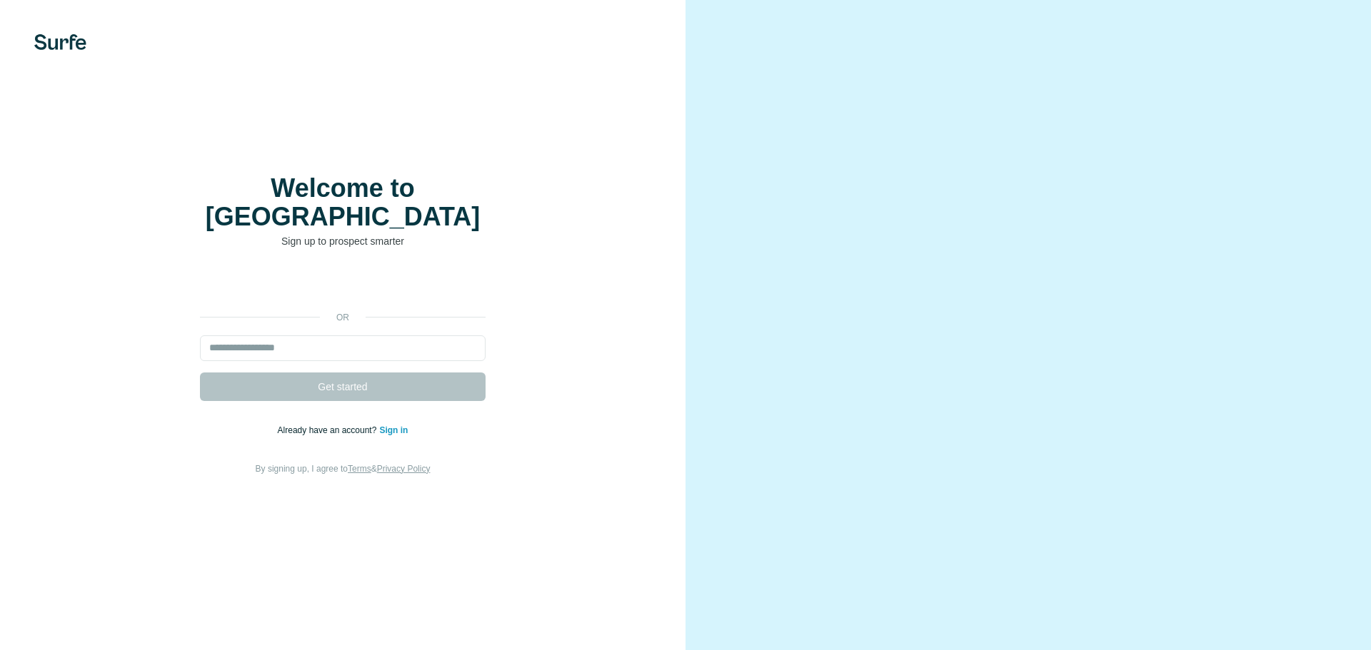  I want to click on img: Surfe's logo, so click(60, 42).